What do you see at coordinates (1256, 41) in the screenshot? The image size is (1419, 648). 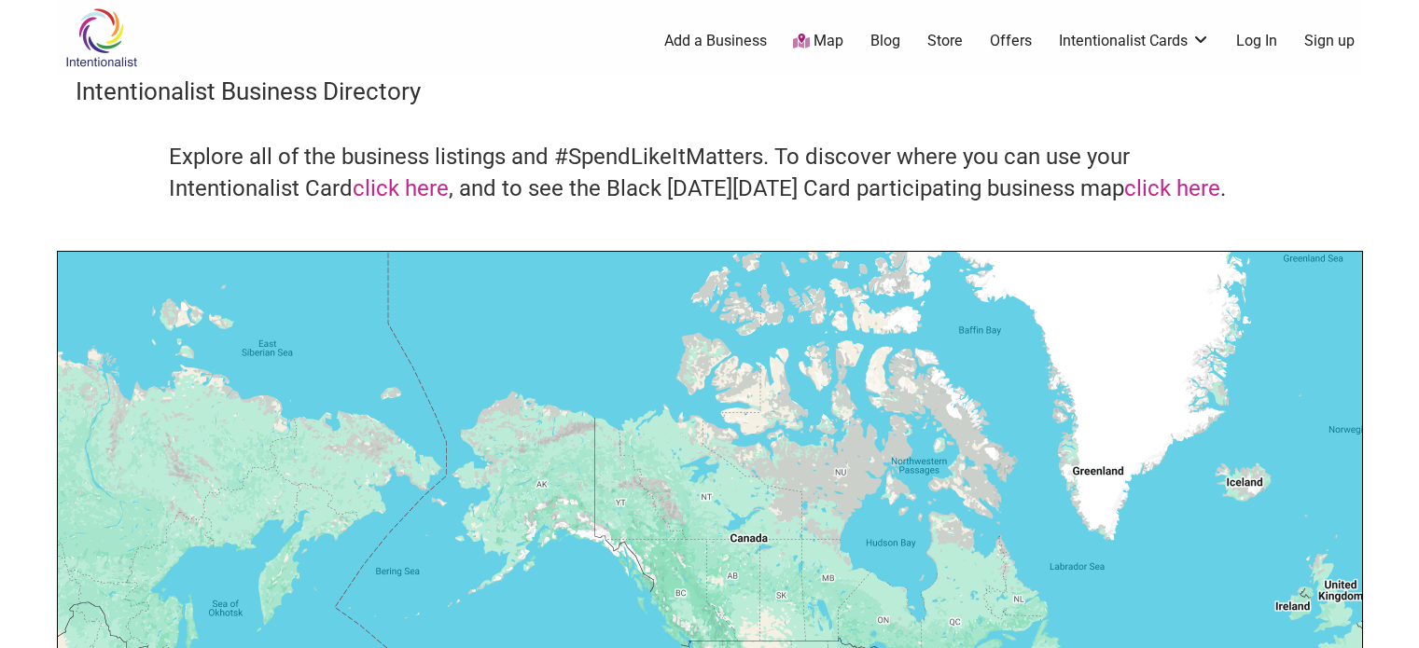 I see `a: Log In` at bounding box center [1256, 41].